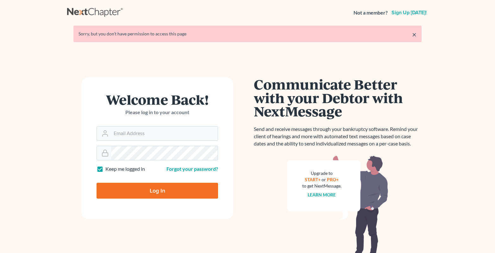 The height and width of the screenshot is (253, 495). What do you see at coordinates (338, 136) in the screenshot?
I see `p: Send and receive messages through your bankruptcy software. Remind your client of hearings and mo...` at bounding box center [338, 136].